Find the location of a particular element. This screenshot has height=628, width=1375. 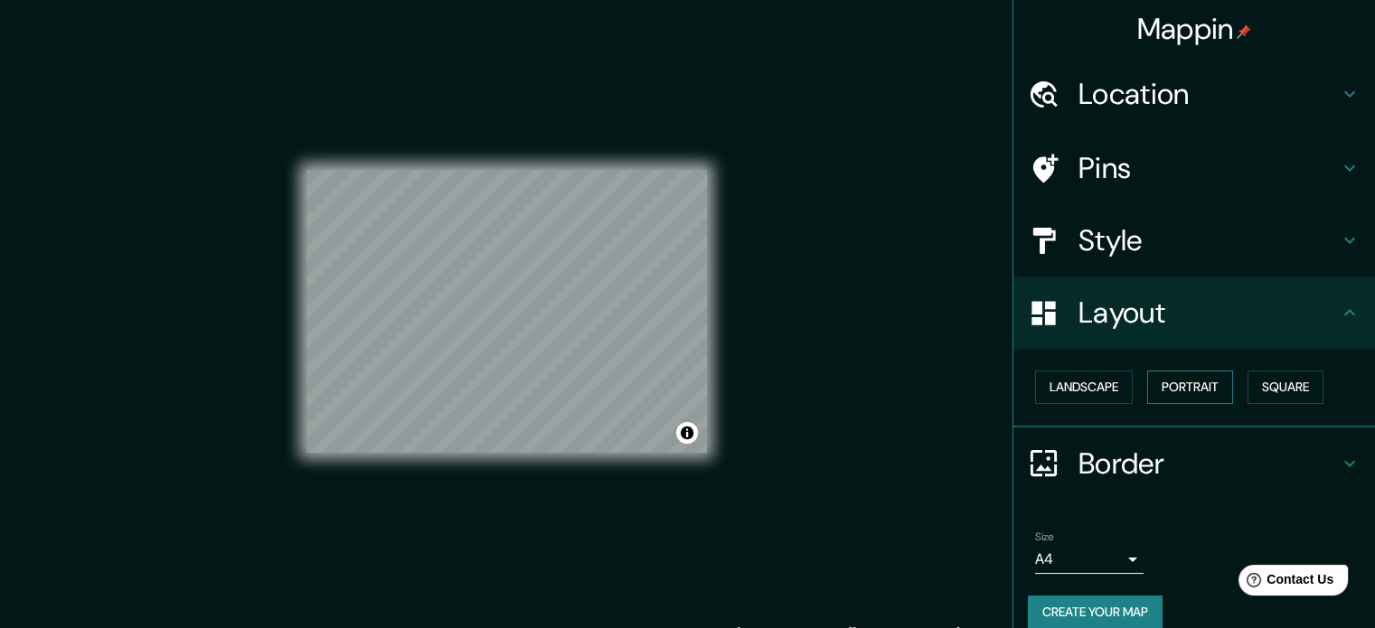

label: Size is located at coordinates (1044, 536).